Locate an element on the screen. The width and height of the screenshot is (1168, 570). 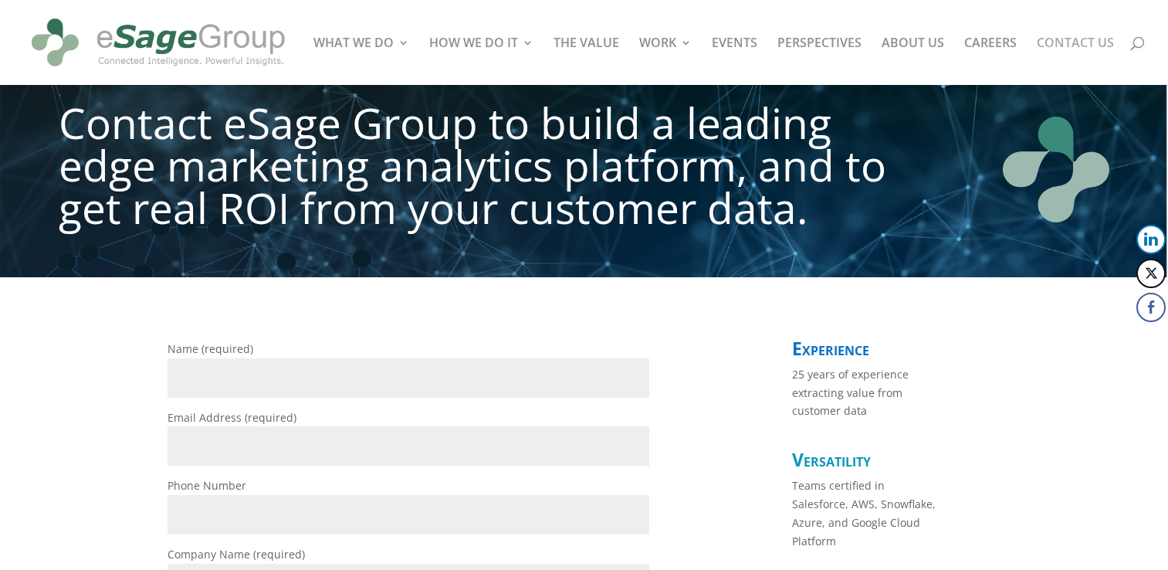
input: Phone Number is located at coordinates (408, 514).